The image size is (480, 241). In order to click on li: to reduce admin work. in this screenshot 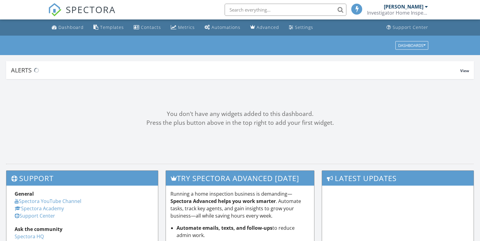, I will do `click(243, 232)`.